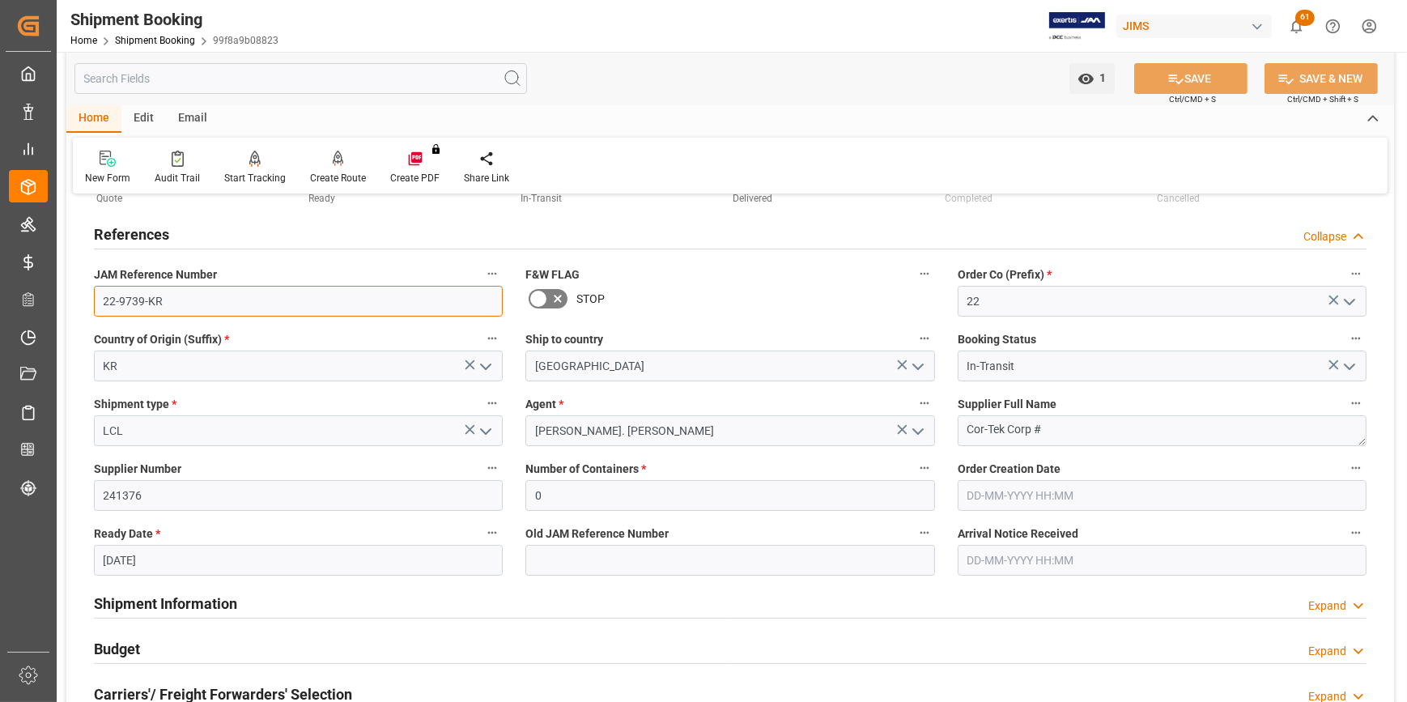  What do you see at coordinates (1323, 99) in the screenshot?
I see `span: Ctrl/CMD + Shift + S` at bounding box center [1323, 99].